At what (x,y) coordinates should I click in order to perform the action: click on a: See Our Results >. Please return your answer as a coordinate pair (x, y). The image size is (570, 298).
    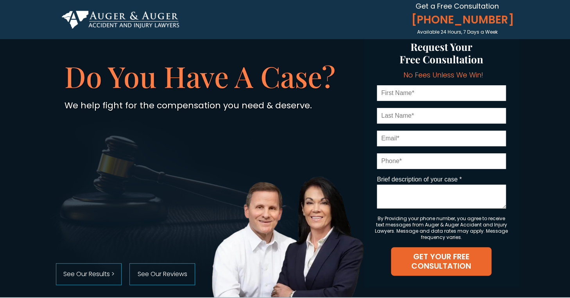
    Looking at the image, I should click on (89, 274).